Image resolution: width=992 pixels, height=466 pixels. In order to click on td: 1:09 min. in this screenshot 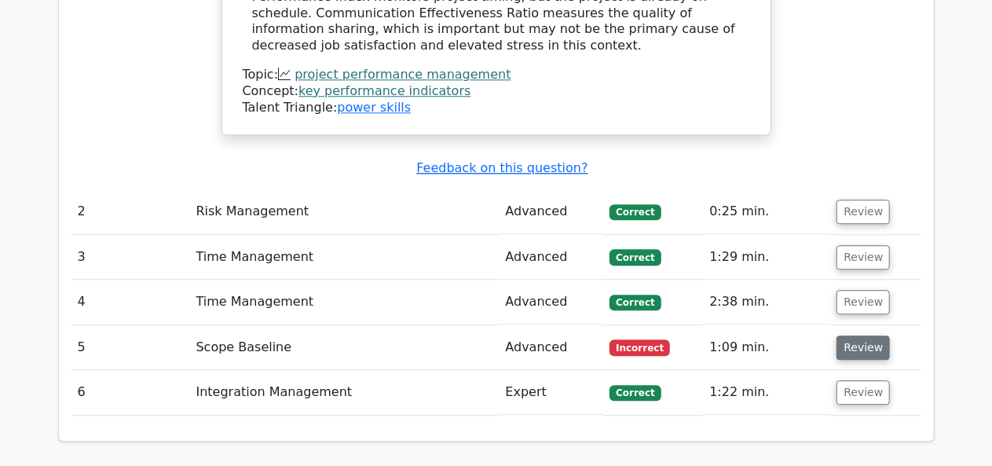, I will do `click(766, 347)`.